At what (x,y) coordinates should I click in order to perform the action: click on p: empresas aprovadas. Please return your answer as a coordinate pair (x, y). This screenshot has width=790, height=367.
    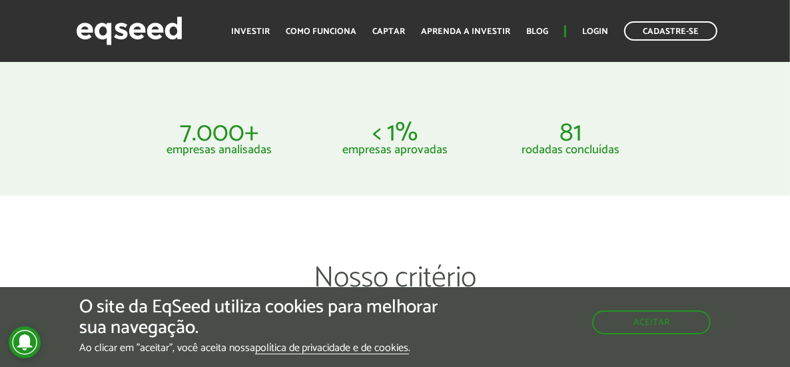
    Looking at the image, I should click on (395, 150).